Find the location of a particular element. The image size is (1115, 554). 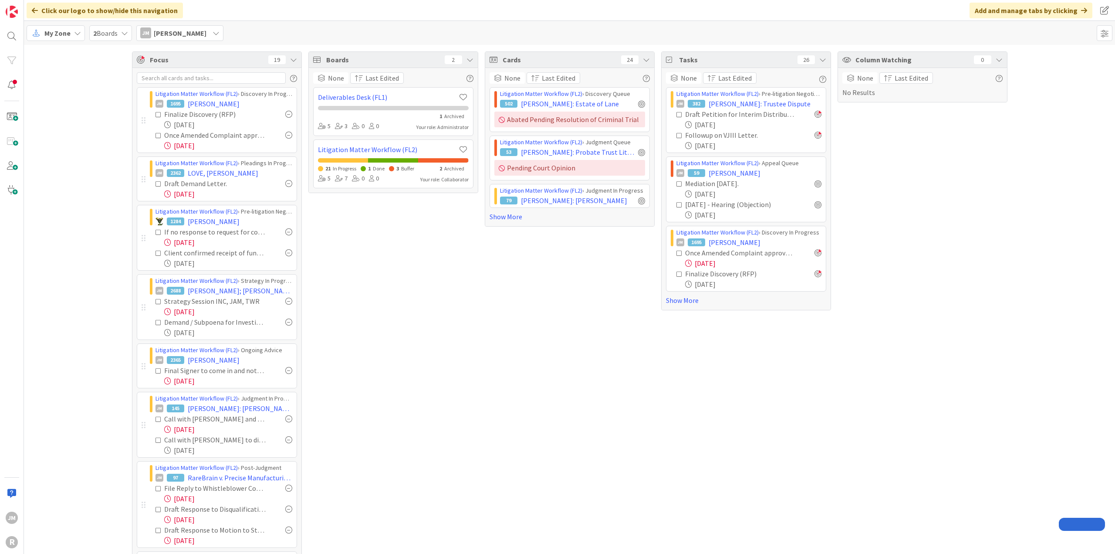

span: Cards is located at coordinates (560, 60).